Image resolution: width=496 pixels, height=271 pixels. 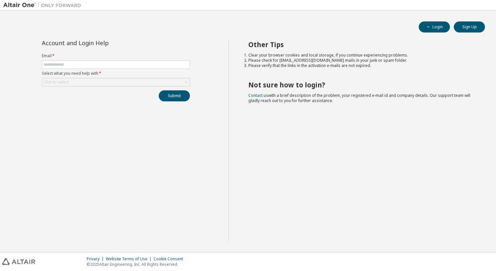 What do you see at coordinates (359, 98) in the screenshot?
I see `span: with a brief description of the problem, your registered e-mail id and company details. Our suppo...` at bounding box center [359, 98].